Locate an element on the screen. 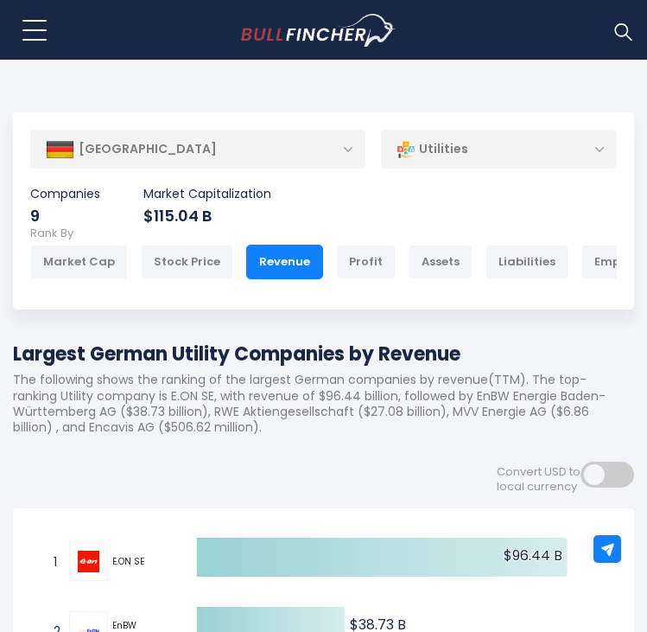 This screenshot has height=632, width=647. div: Assets is located at coordinates (441, 262).